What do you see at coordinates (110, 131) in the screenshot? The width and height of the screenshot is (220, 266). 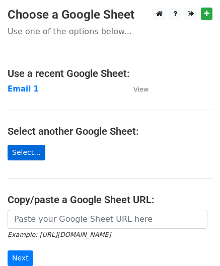 I see `h4: Select another Google Sheet:` at bounding box center [110, 131].